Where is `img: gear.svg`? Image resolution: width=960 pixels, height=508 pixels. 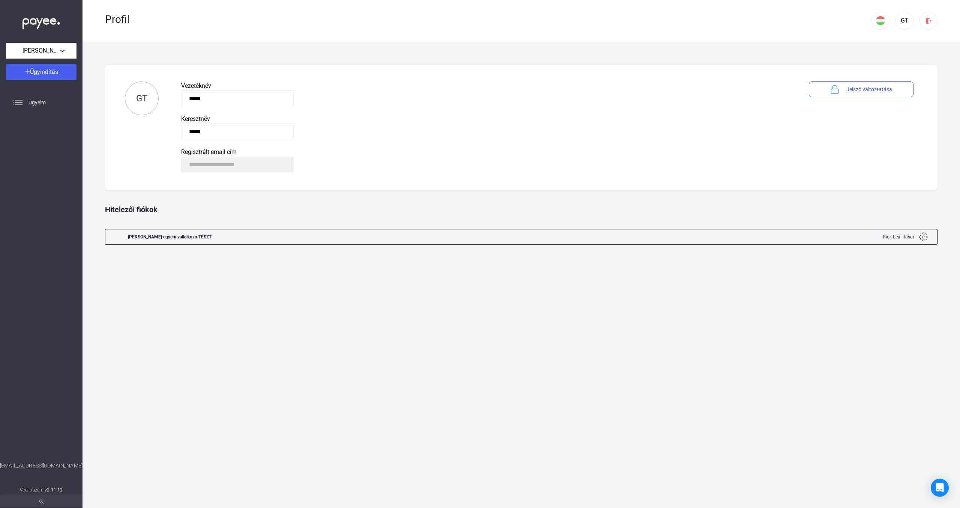 img: gear.svg is located at coordinates (924, 237).